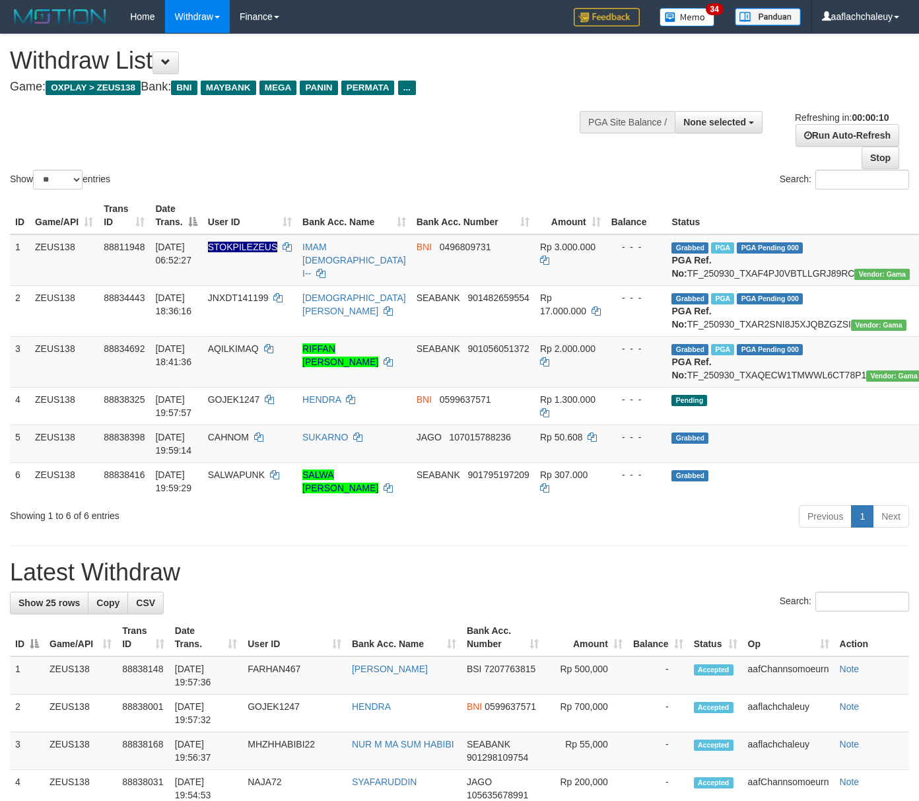 The image size is (919, 801). What do you see at coordinates (404, 637) in the screenshot?
I see `th: Bank Acc. Name: activate to sort column ascending` at bounding box center [404, 637].